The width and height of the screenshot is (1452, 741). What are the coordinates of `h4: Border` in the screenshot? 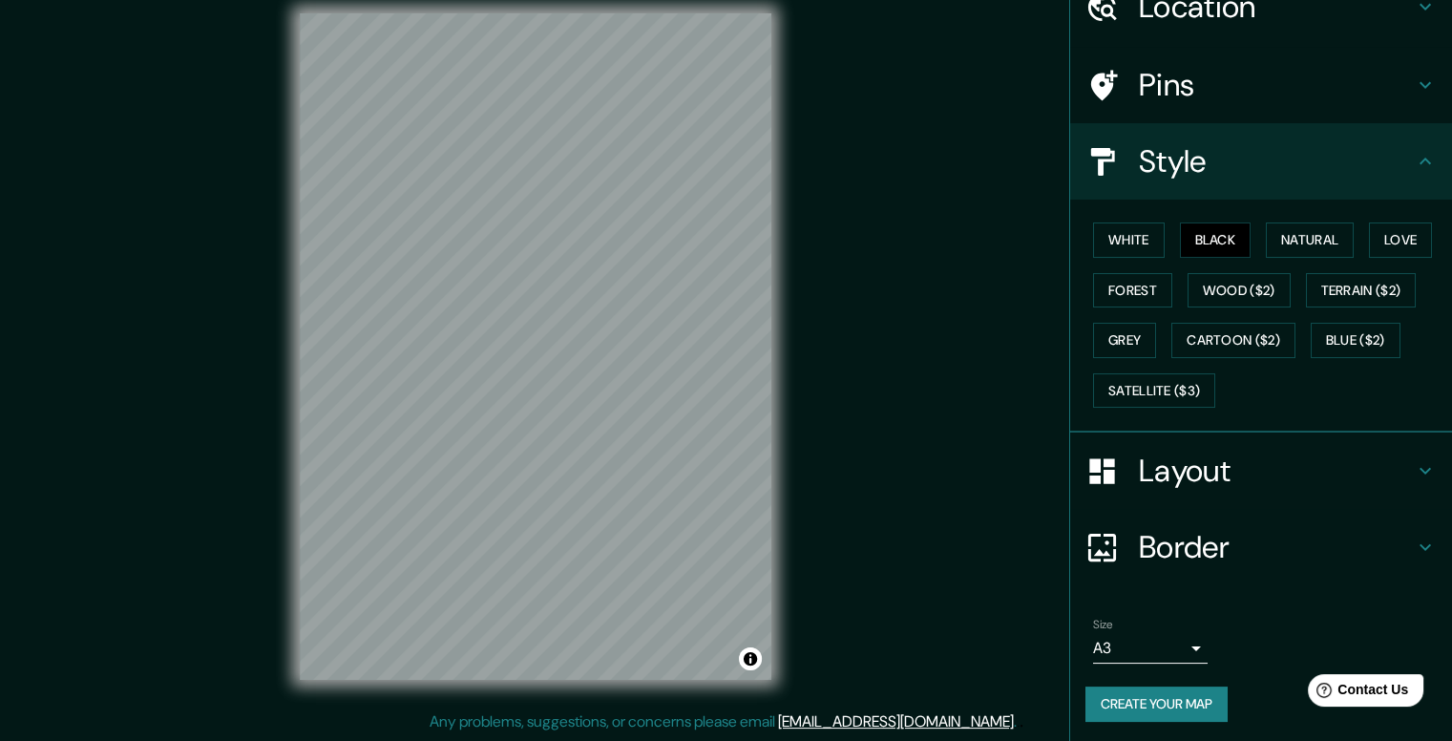 It's located at (1276, 547).